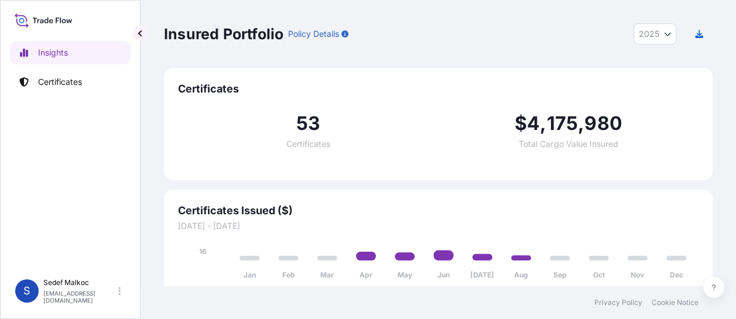 The height and width of the screenshot is (319, 736). Describe the element at coordinates (27, 291) in the screenshot. I see `span: S` at that location.